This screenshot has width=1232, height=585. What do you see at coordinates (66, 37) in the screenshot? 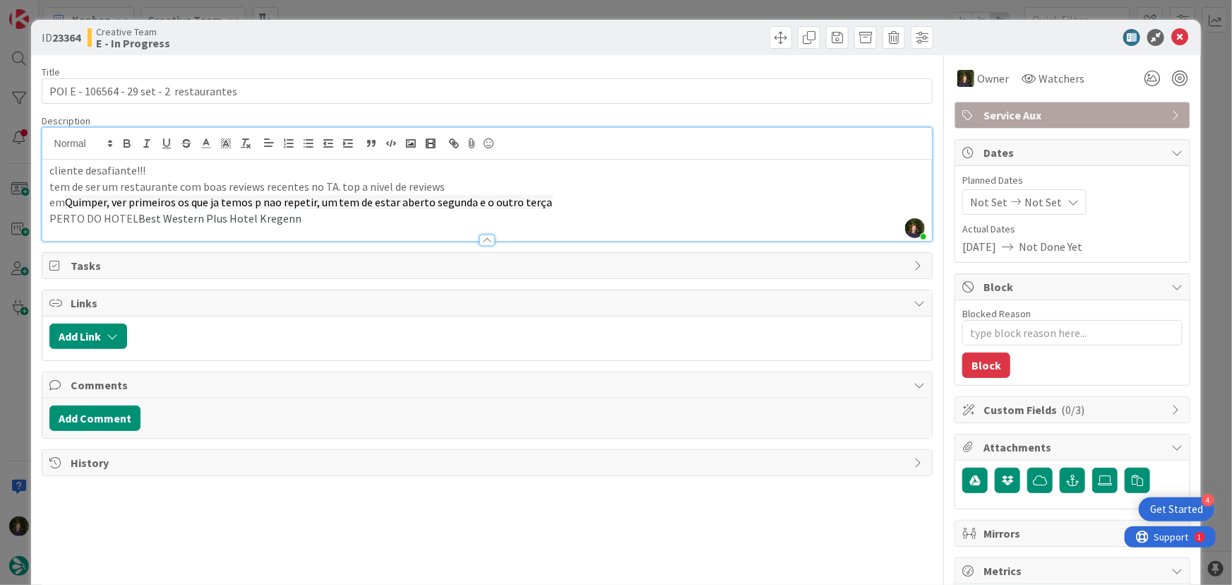
I see `b: 23364` at bounding box center [66, 37].